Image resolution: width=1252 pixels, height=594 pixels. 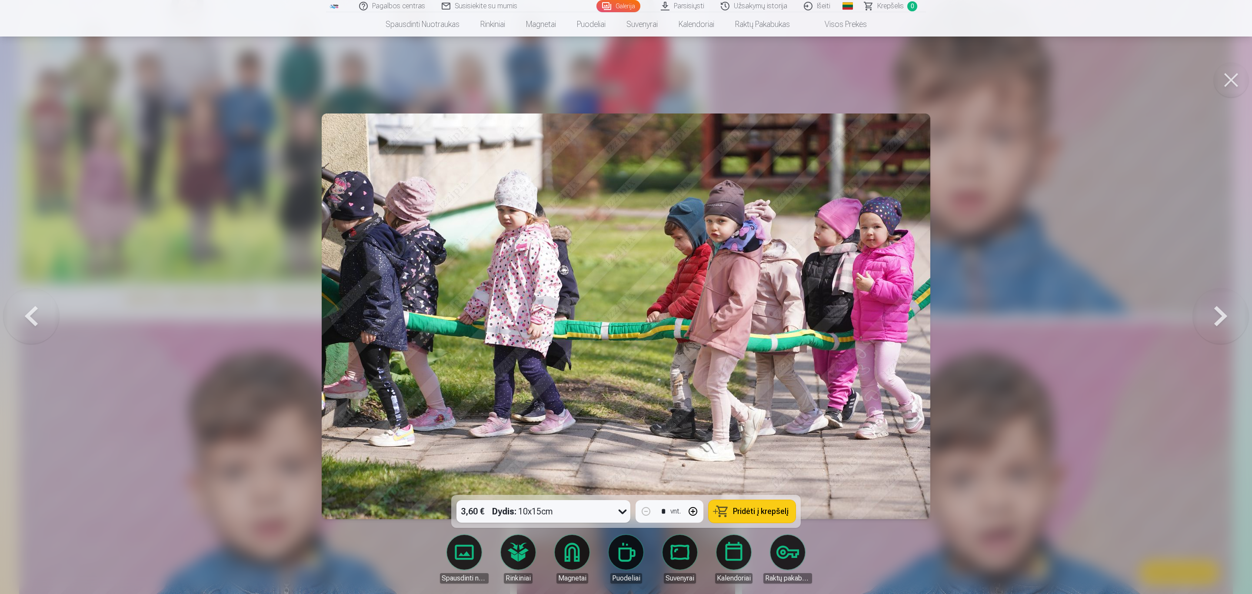 I want to click on strong: Dydis :, so click(x=504, y=511).